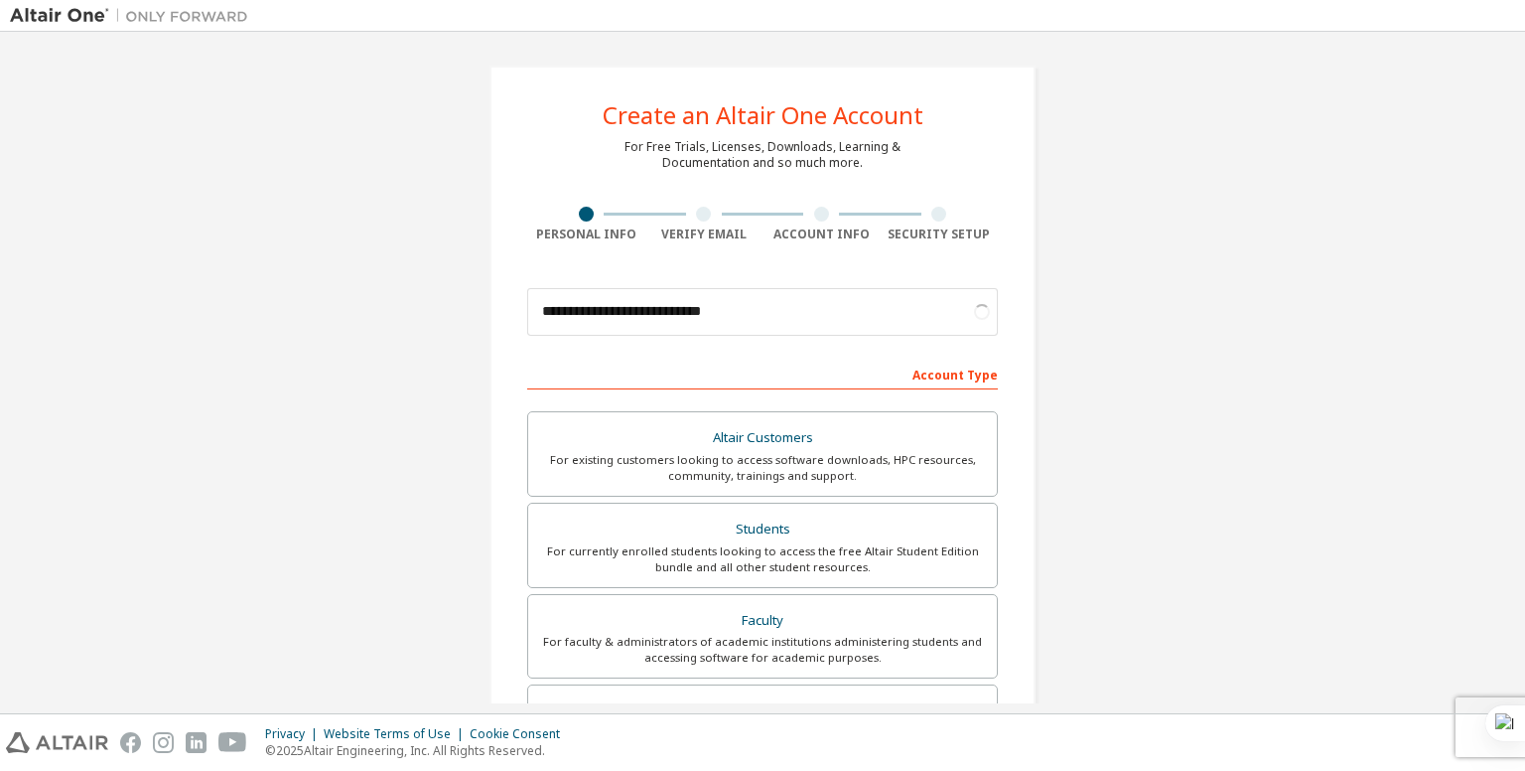 This screenshot has height=771, width=1525. Describe the element at coordinates (763, 529) in the screenshot. I see `div: Students` at that location.